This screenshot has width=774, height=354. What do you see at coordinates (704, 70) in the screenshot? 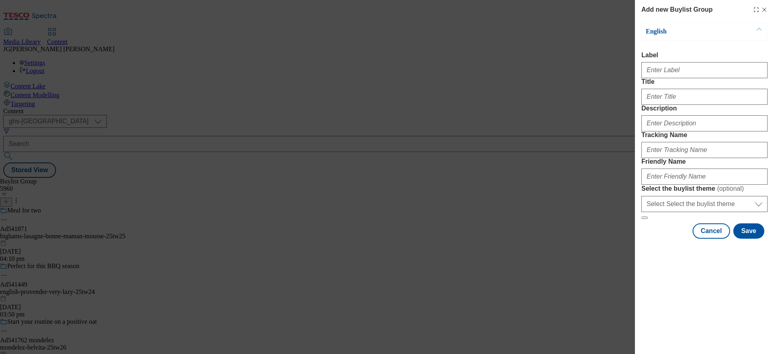
I see `input: Enter Label` at bounding box center [704, 70].